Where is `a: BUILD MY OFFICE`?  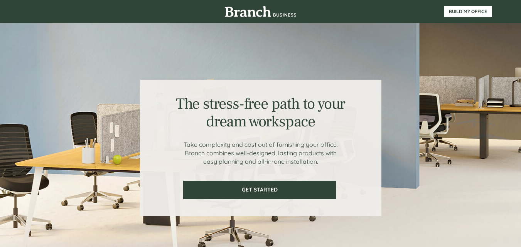 a: BUILD MY OFFICE is located at coordinates (468, 12).